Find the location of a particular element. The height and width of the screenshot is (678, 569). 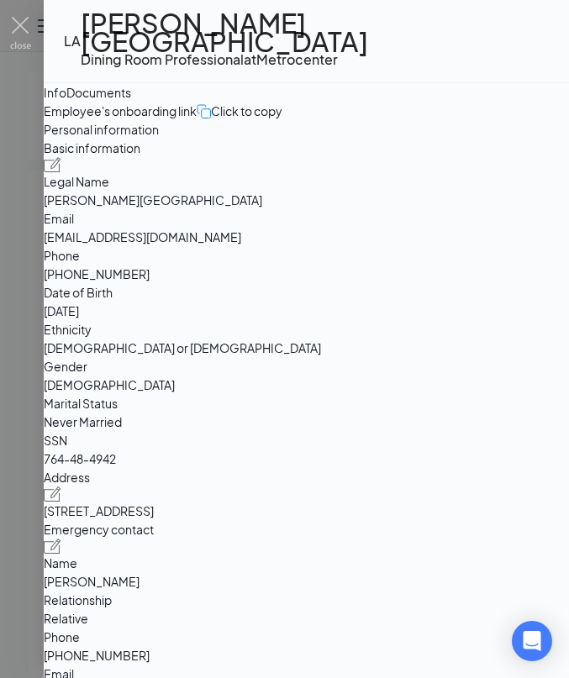

div: Click to copy is located at coordinates (239, 111).